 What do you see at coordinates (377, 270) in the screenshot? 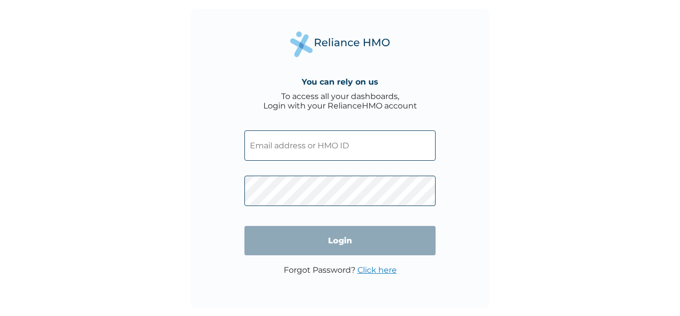
I see `a: Click here` at bounding box center [377, 270].